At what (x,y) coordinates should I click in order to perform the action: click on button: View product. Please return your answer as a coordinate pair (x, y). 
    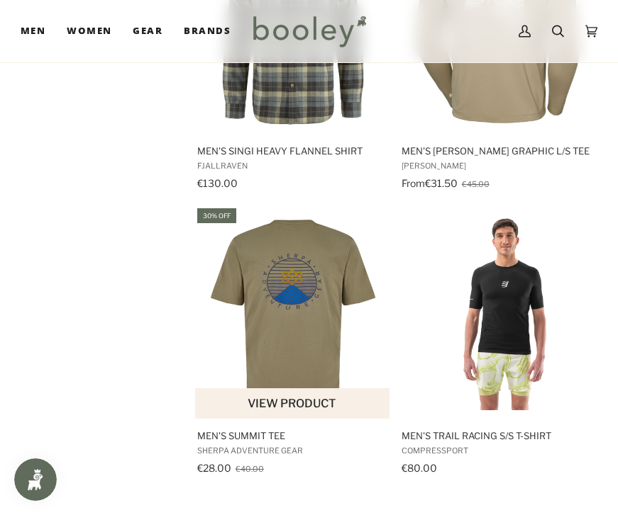
    Looking at the image, I should click on (292, 403).